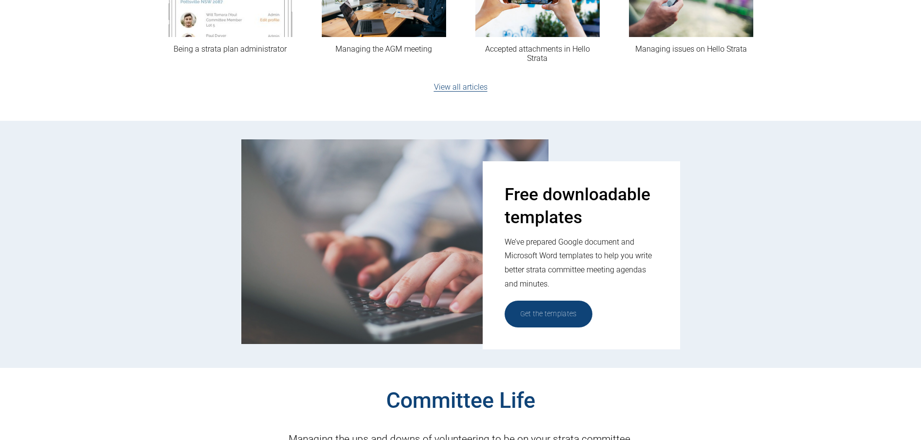 This screenshot has width=921, height=440. I want to click on a: Accepted attachments in Hello Strata, so click(537, 54).